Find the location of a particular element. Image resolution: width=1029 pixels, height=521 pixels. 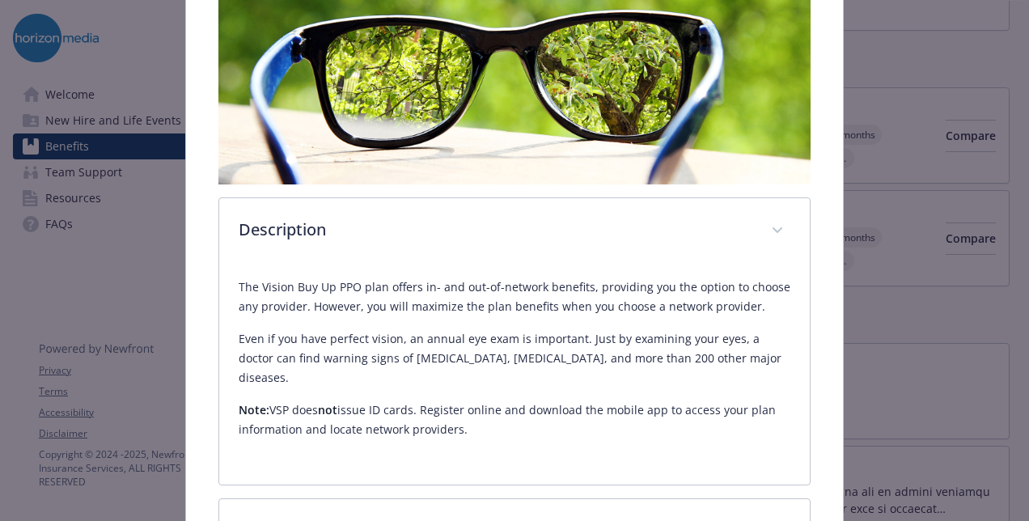

p: The Vision Buy Up PPO plan offers in- and out-of-network benefits, providing you the option to ch... is located at coordinates (514, 297).